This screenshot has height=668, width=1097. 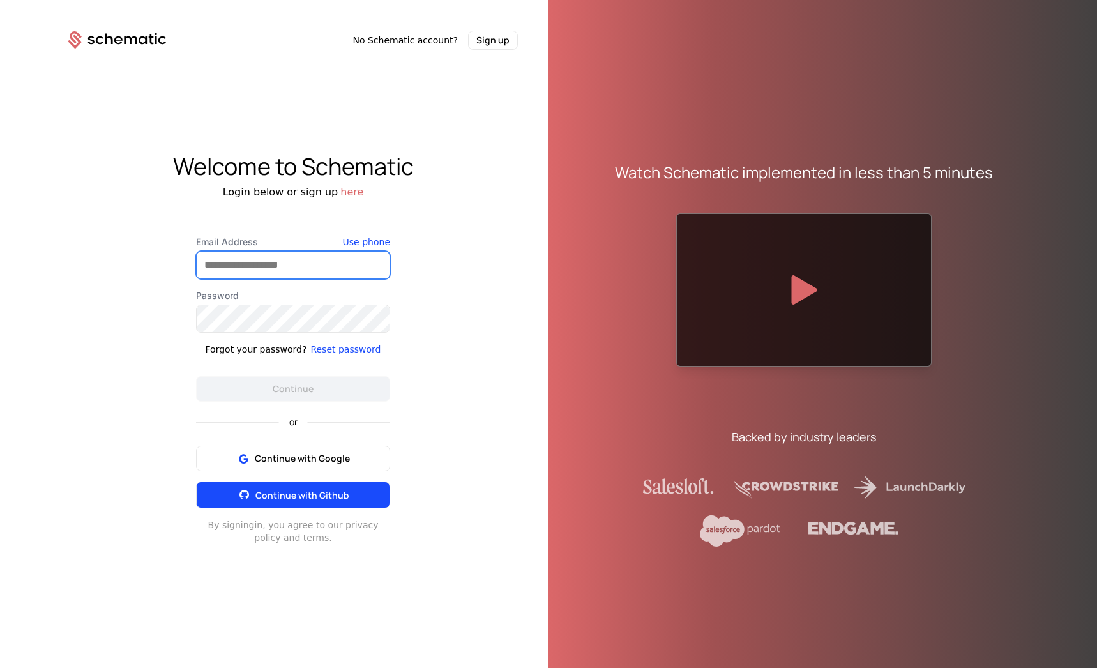 I want to click on a: terms, so click(x=316, y=538).